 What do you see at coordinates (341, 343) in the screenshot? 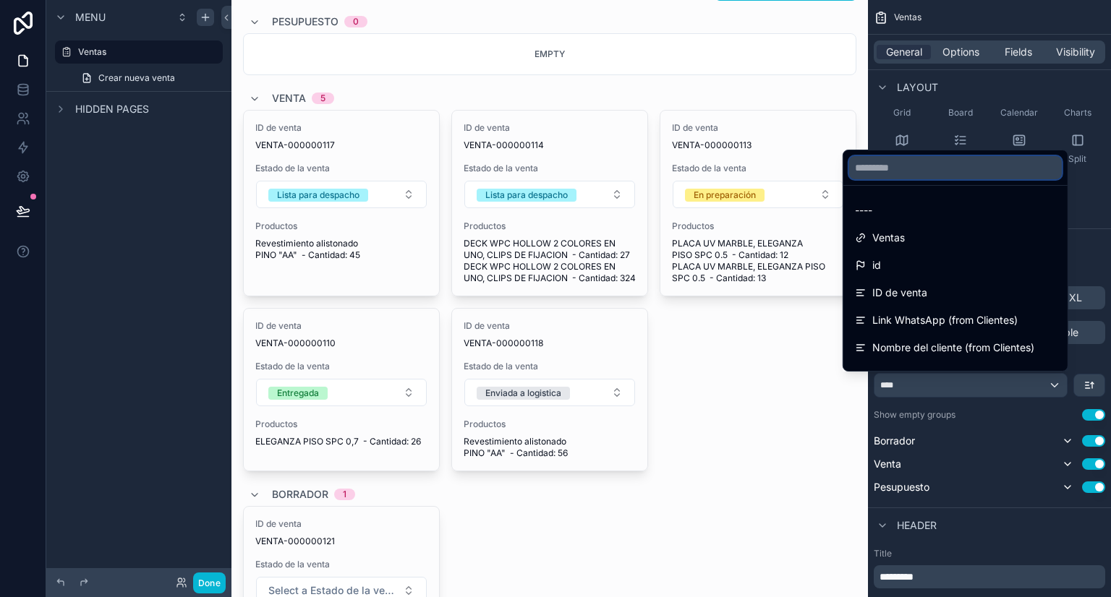
I see `span: VENTA-000000110` at bounding box center [341, 343].